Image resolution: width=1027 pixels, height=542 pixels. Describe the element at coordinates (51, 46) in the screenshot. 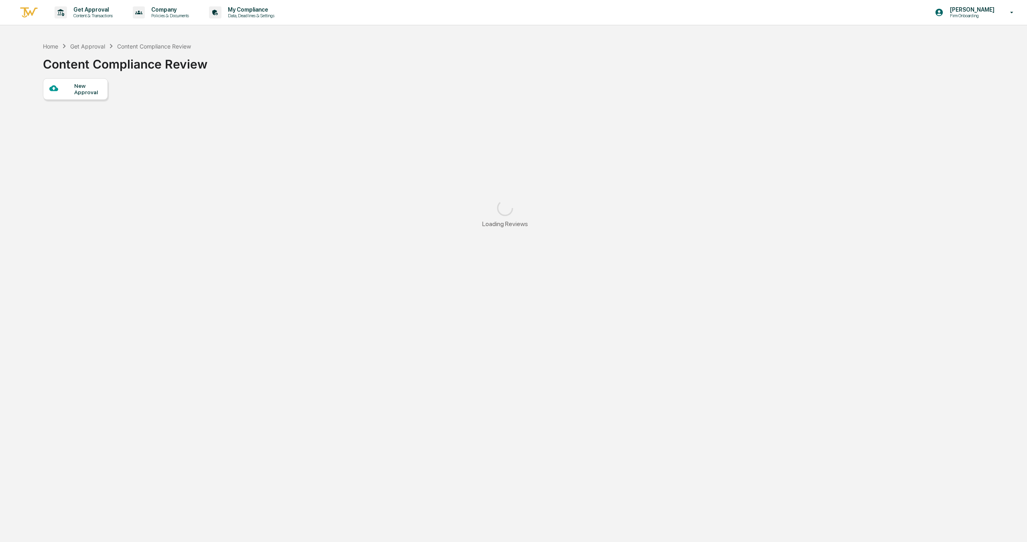

I see `div: Home` at that location.